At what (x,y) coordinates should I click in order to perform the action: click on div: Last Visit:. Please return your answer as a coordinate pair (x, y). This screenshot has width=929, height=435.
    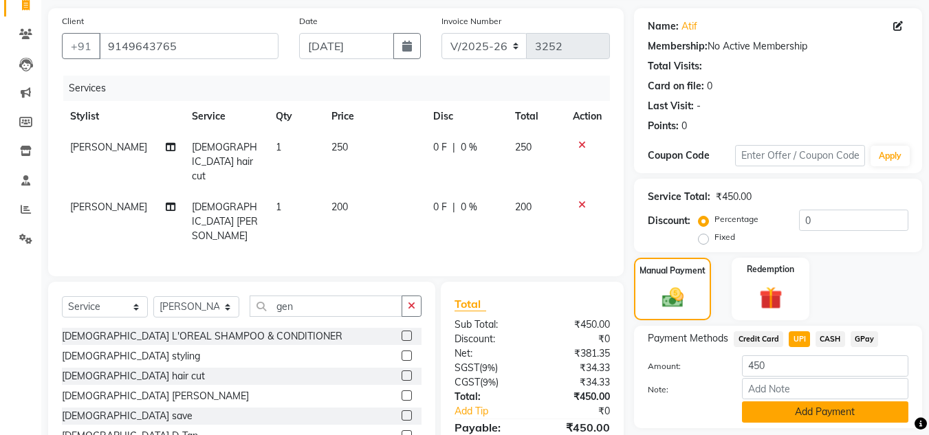
    Looking at the image, I should click on (670, 106).